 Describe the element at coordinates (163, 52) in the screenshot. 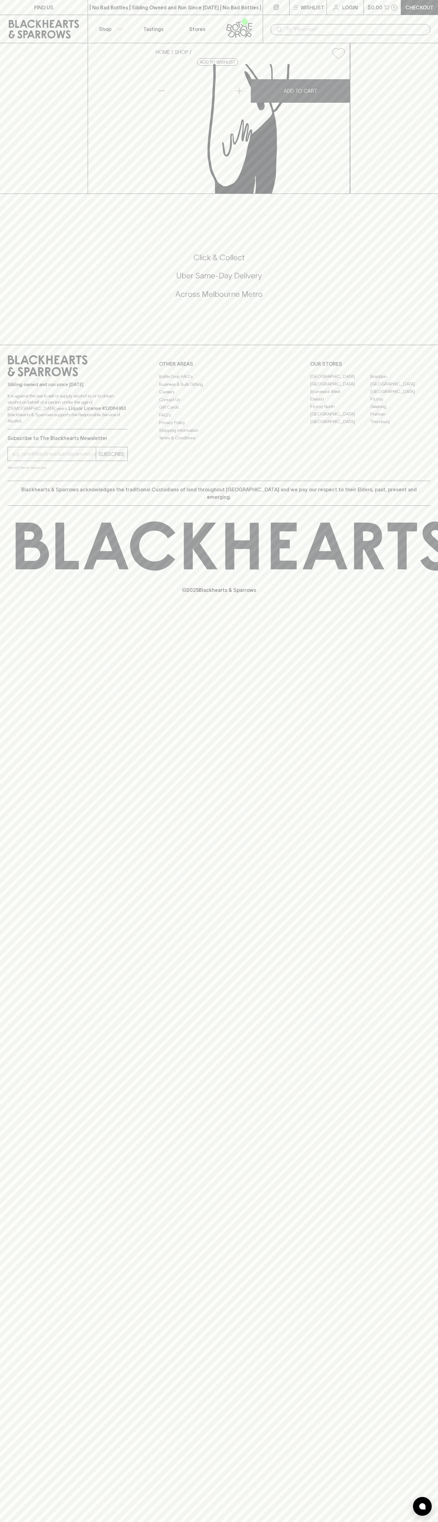

I see `a: HOME` at that location.